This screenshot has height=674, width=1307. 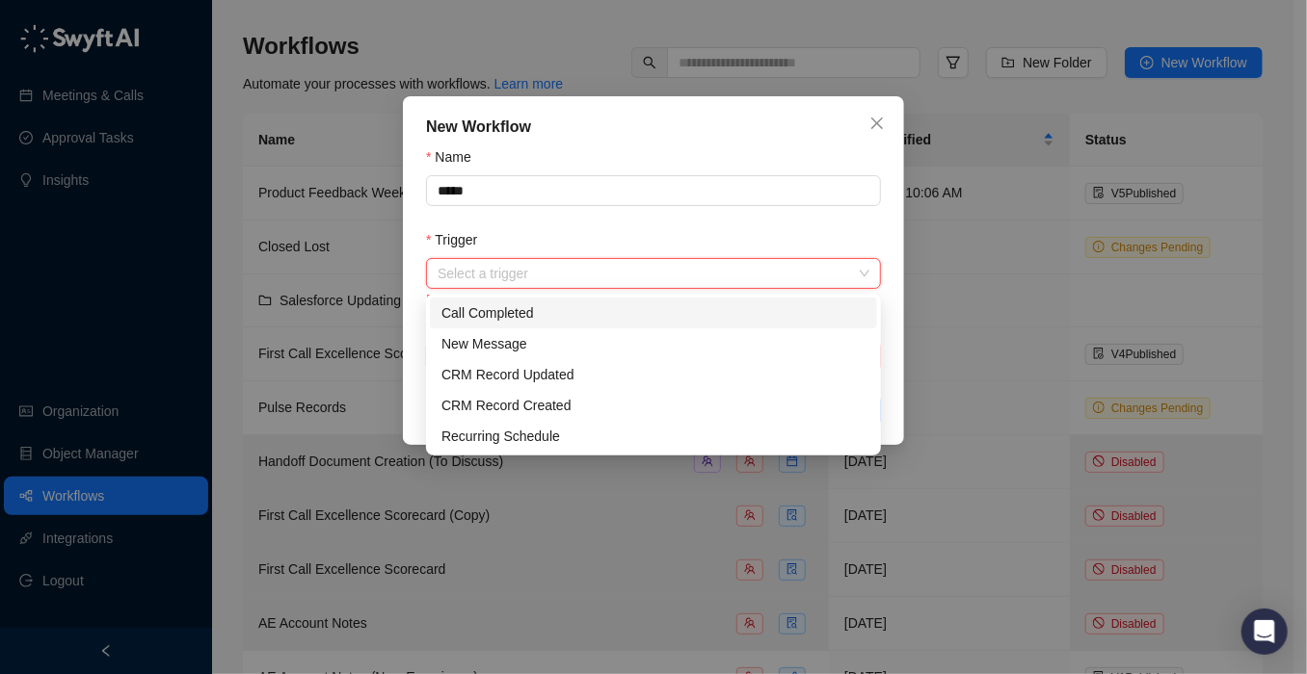 What do you see at coordinates (877, 123) in the screenshot?
I see `span: close` at bounding box center [877, 123].